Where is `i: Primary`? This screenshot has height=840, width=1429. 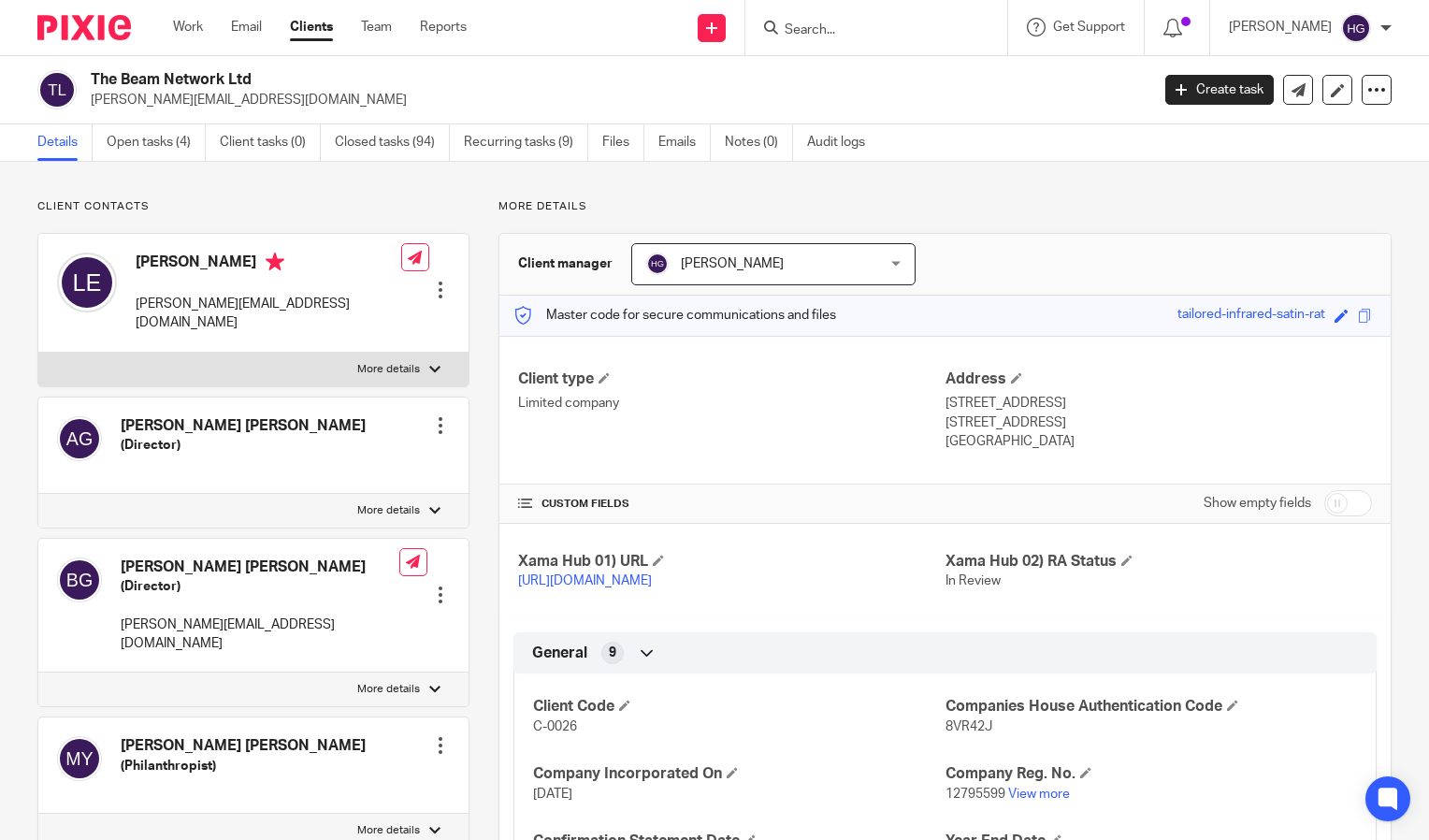
i: Primary is located at coordinates (275, 261).